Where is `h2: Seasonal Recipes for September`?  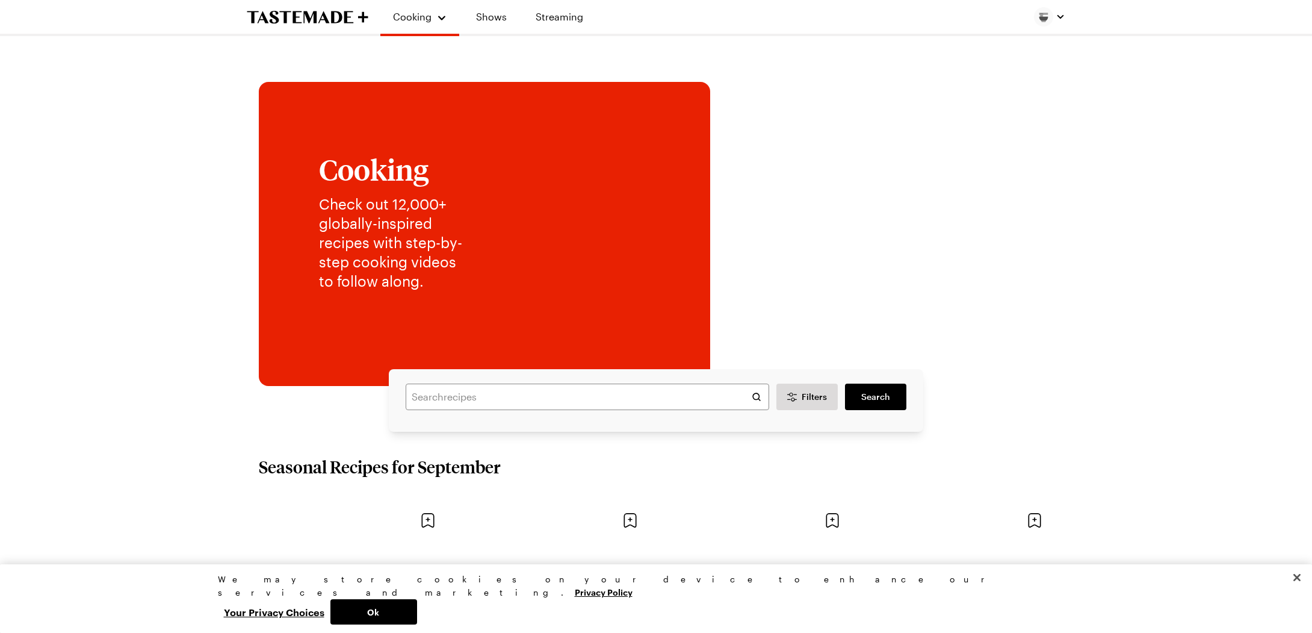 h2: Seasonal Recipes for September is located at coordinates (380, 467).